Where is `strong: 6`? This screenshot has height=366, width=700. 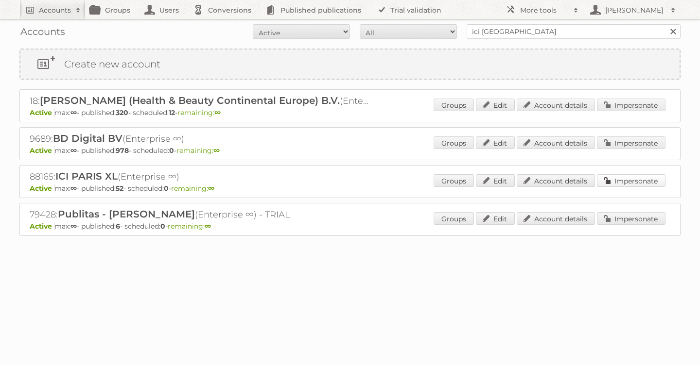 strong: 6 is located at coordinates (118, 226).